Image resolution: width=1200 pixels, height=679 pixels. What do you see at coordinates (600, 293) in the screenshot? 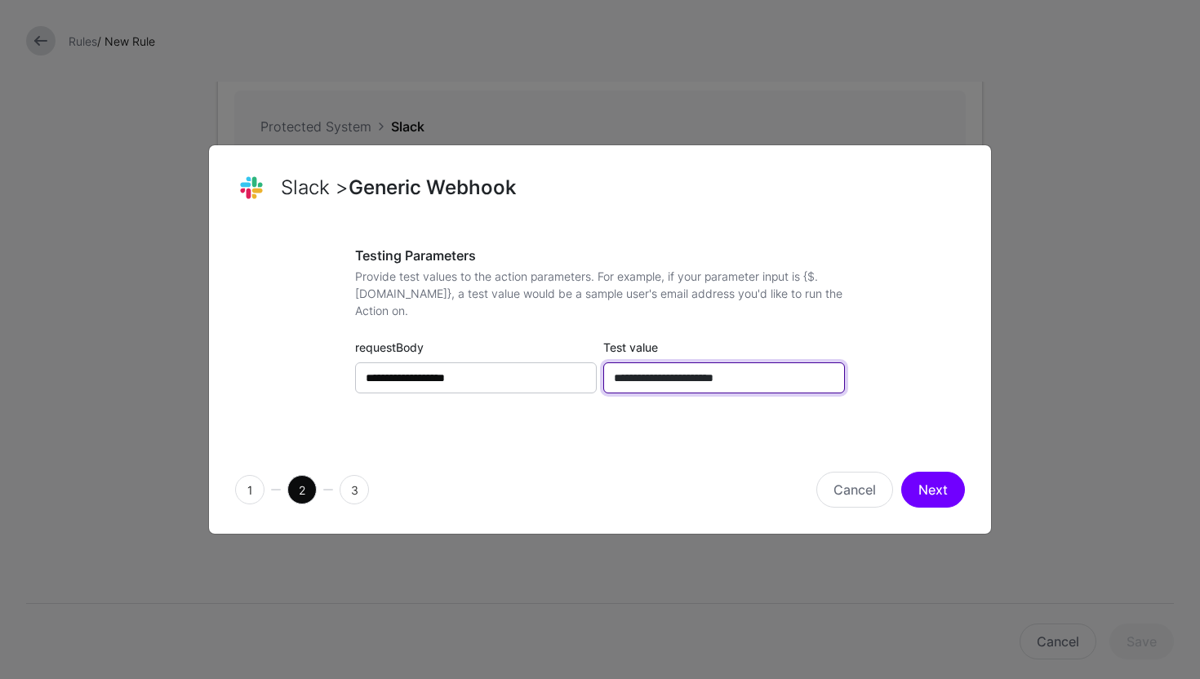
I see `p: Provide test values to the action parameters. For example, if your parameter input is {$.[DOMAIN_...` at bounding box center [600, 293].